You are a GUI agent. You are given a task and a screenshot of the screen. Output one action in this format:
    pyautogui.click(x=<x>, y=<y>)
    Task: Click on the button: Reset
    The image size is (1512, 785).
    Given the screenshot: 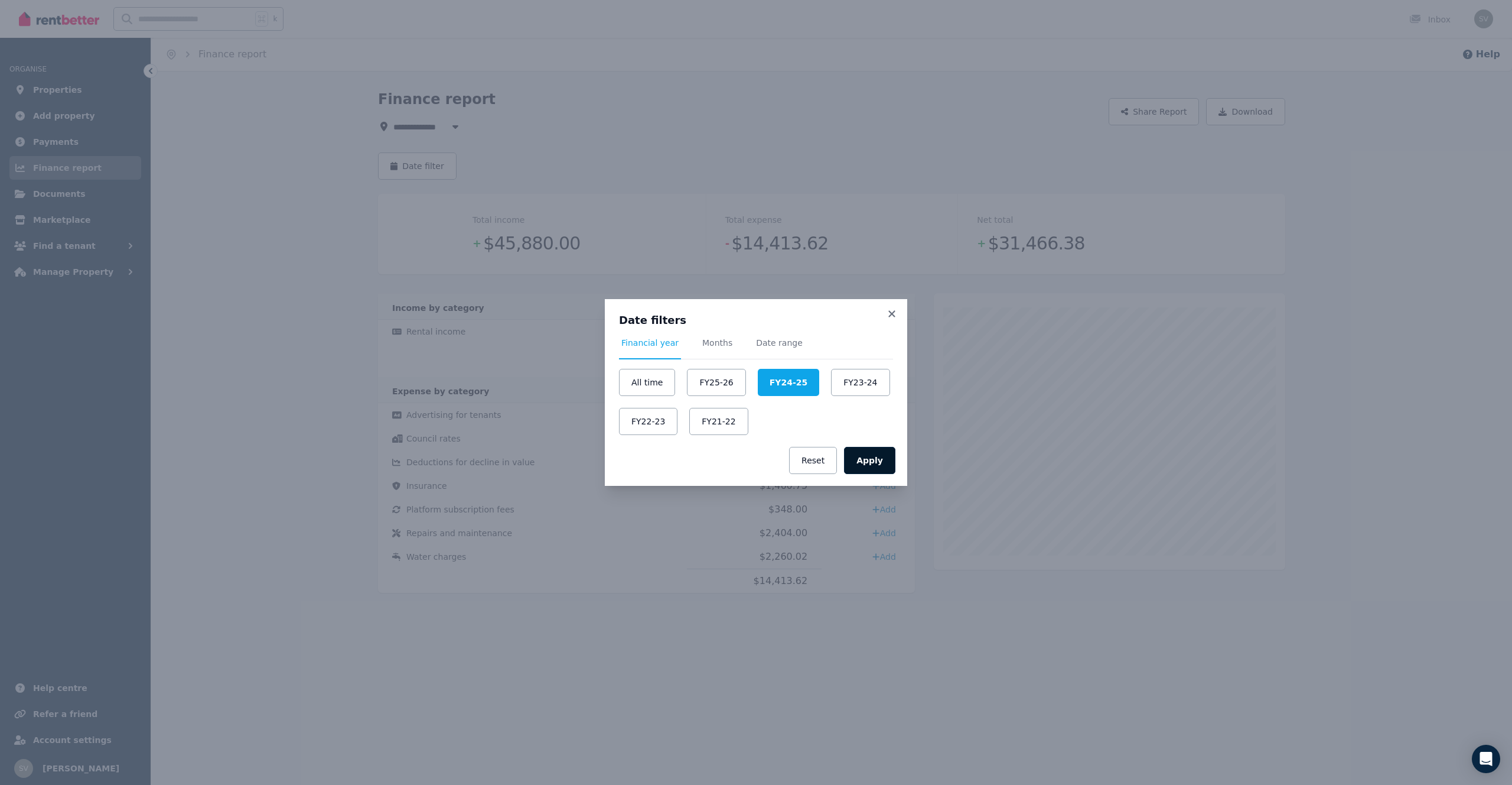 What is the action you would take?
    pyautogui.click(x=813, y=461)
    